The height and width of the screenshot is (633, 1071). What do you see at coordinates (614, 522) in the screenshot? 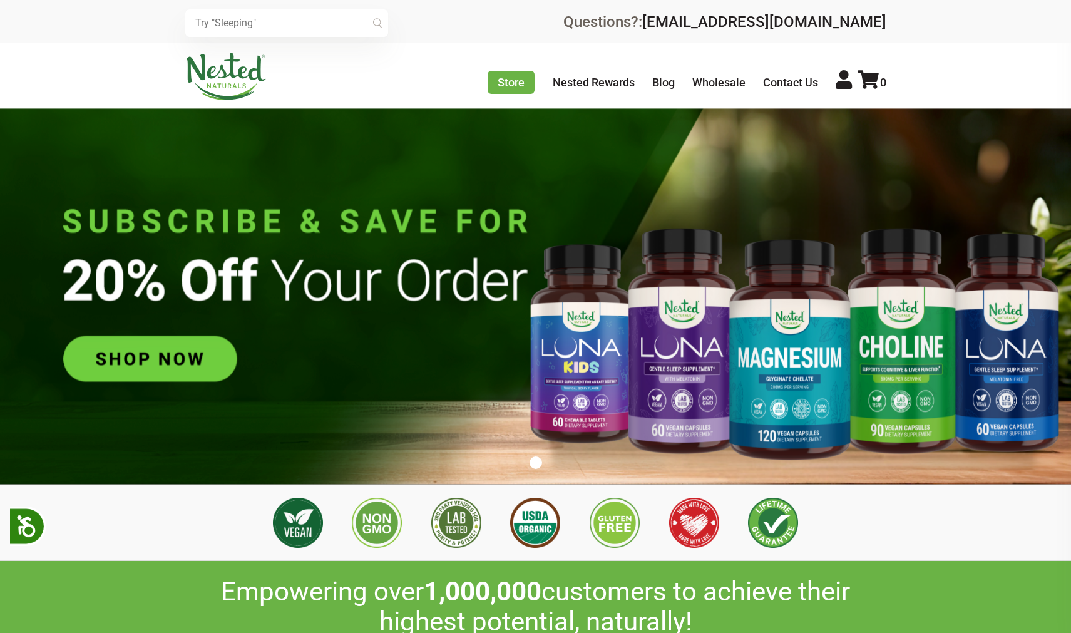
I see `img: Gluten Free` at bounding box center [614, 522].